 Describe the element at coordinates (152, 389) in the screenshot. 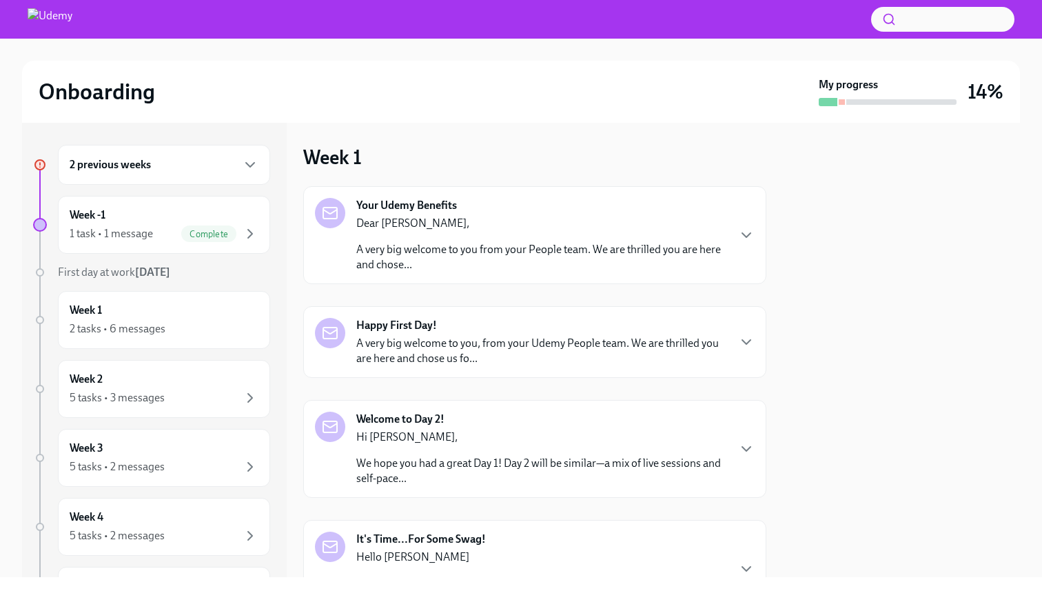

I see `a: Week 25 tasks • 3 messages` at that location.